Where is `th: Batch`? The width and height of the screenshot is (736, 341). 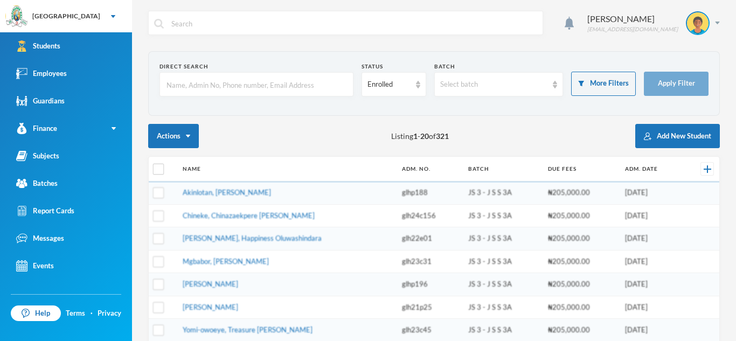 th: Batch is located at coordinates (503, 169).